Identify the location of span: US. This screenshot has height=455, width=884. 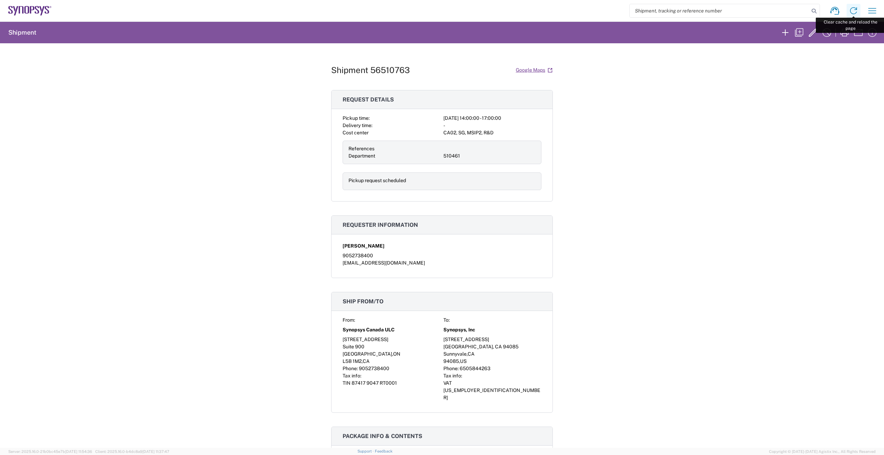
(463, 361).